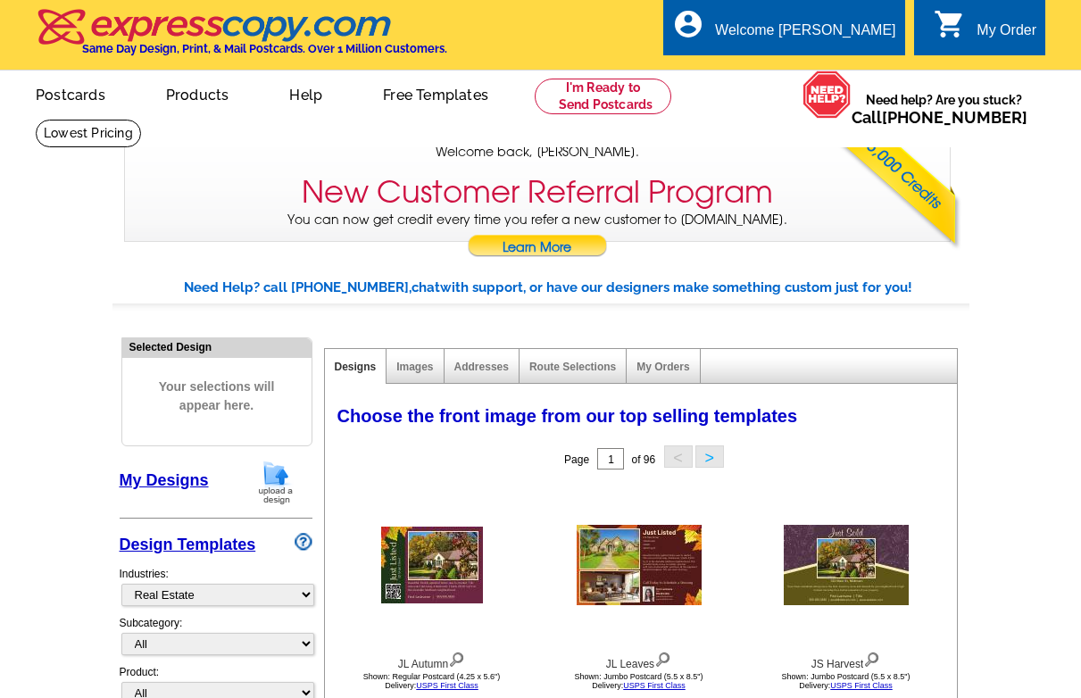  Describe the element at coordinates (847, 660) in the screenshot. I see `div: JS Harvest` at that location.